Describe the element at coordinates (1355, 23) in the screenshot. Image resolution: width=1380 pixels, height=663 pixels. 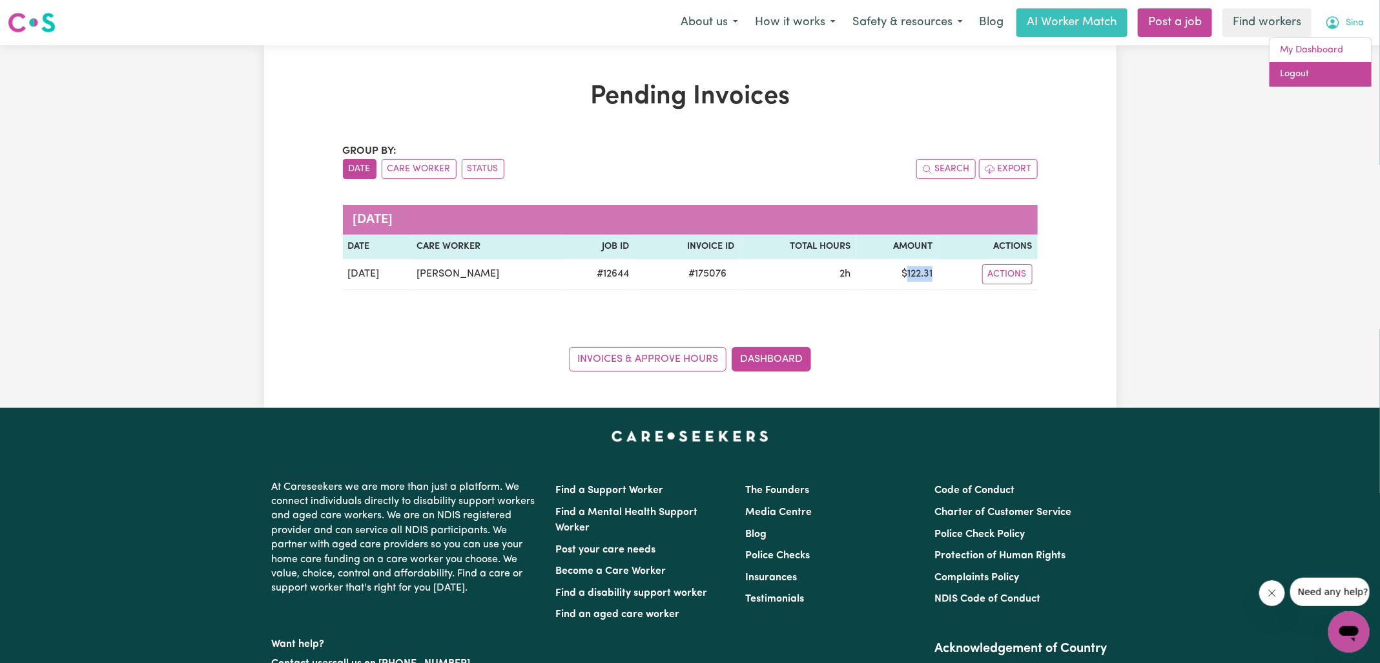
I see `span: Sina` at that location.